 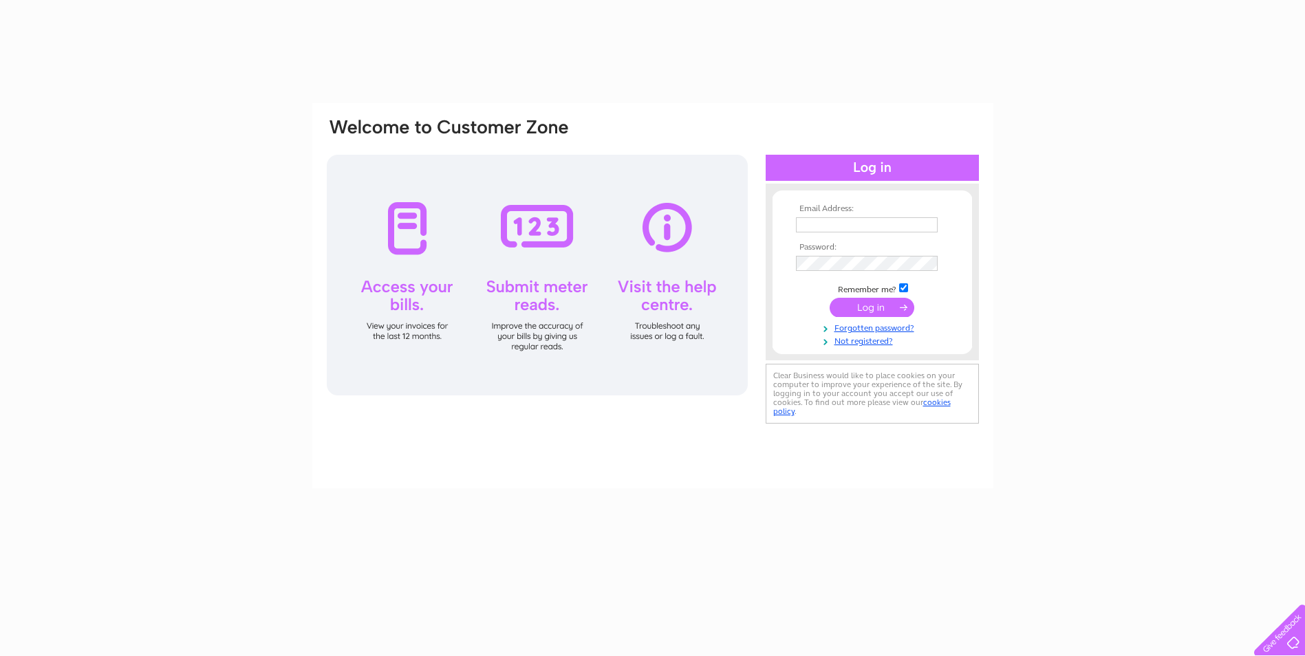 I want to click on input: Submit, so click(x=871, y=307).